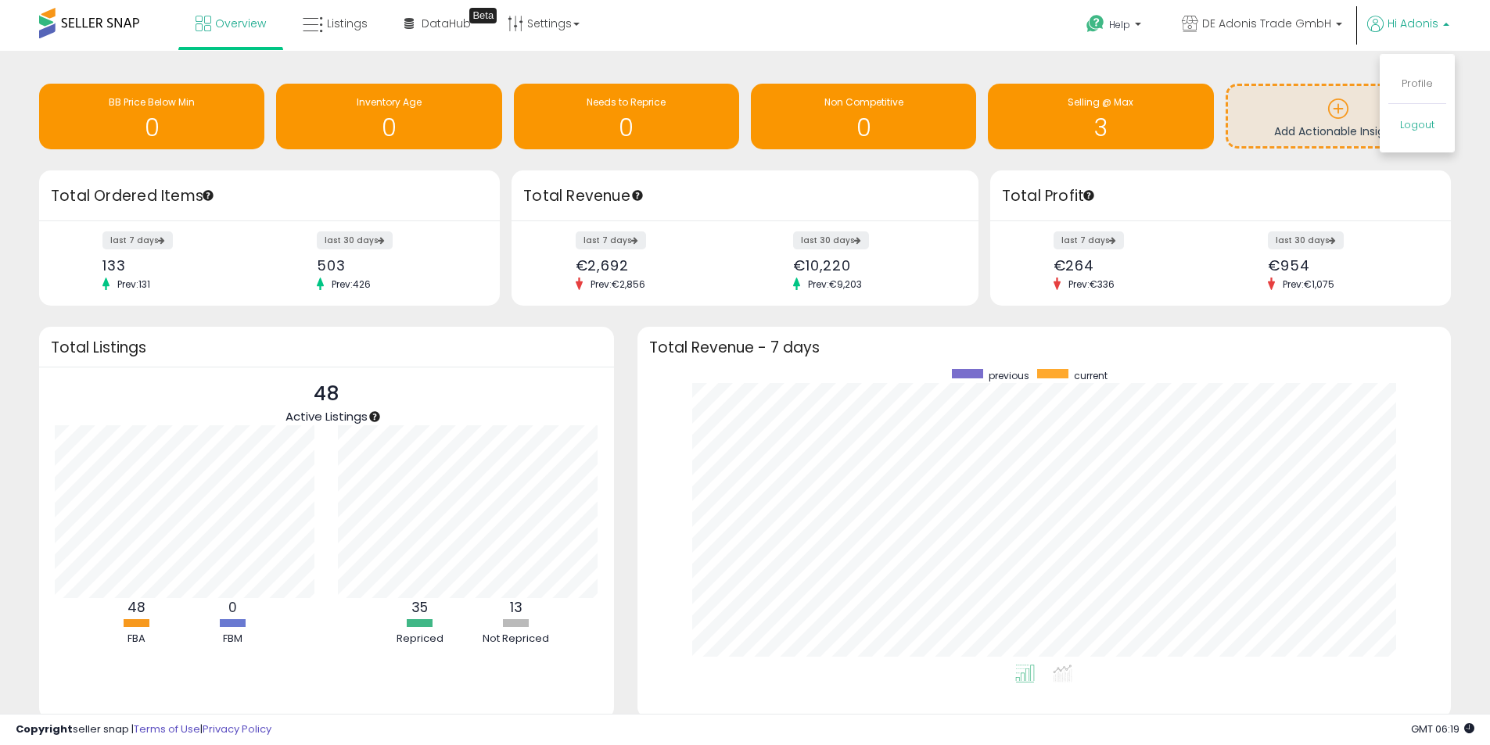 The image size is (1490, 745). I want to click on span: Prev: 426, so click(351, 284).